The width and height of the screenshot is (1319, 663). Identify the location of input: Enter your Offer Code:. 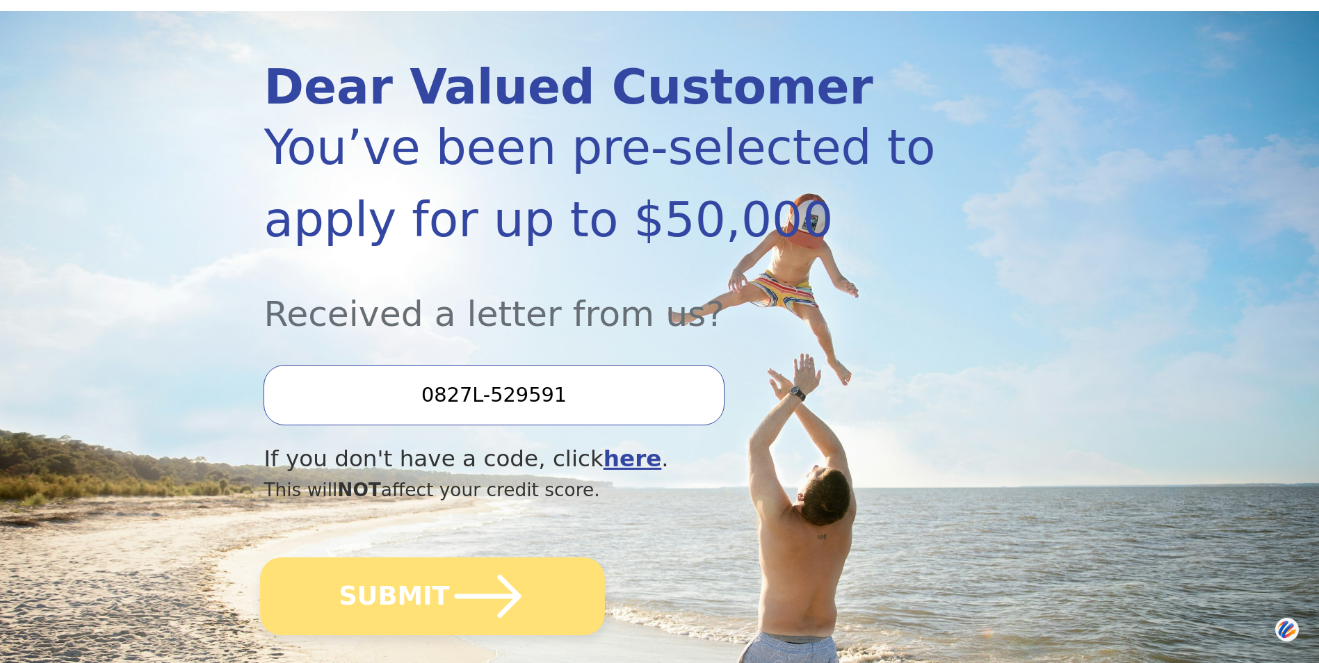
(494, 395).